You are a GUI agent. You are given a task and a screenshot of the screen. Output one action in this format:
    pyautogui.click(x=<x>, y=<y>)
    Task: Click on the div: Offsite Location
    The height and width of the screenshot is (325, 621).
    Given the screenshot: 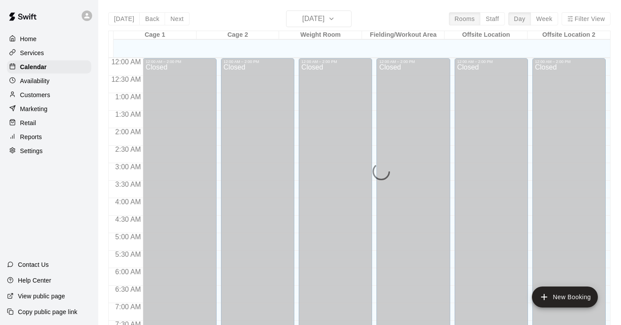 What is the action you would take?
    pyautogui.click(x=486, y=35)
    